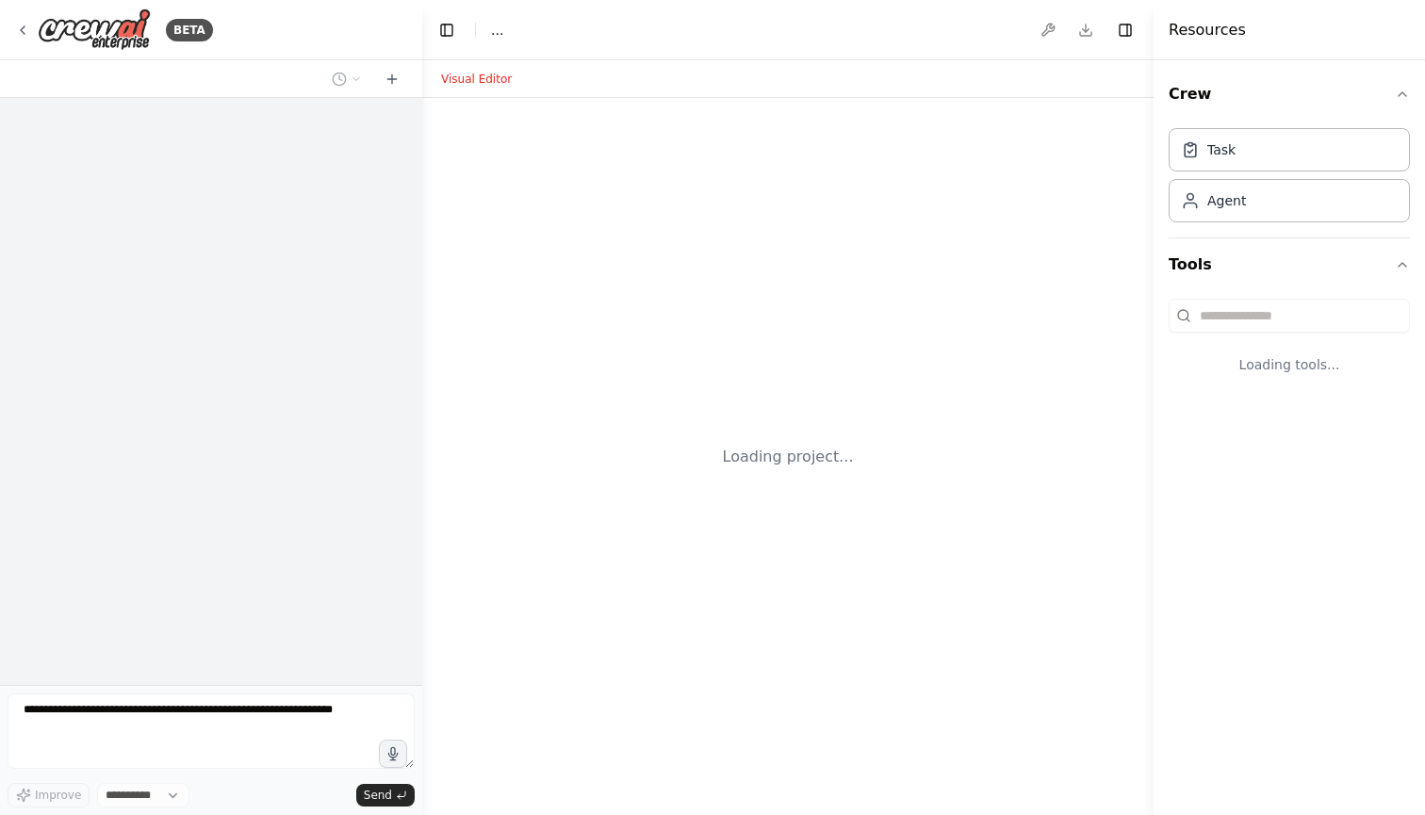 Image resolution: width=1425 pixels, height=815 pixels. What do you see at coordinates (386, 796) in the screenshot?
I see `button: Send` at bounding box center [386, 796].